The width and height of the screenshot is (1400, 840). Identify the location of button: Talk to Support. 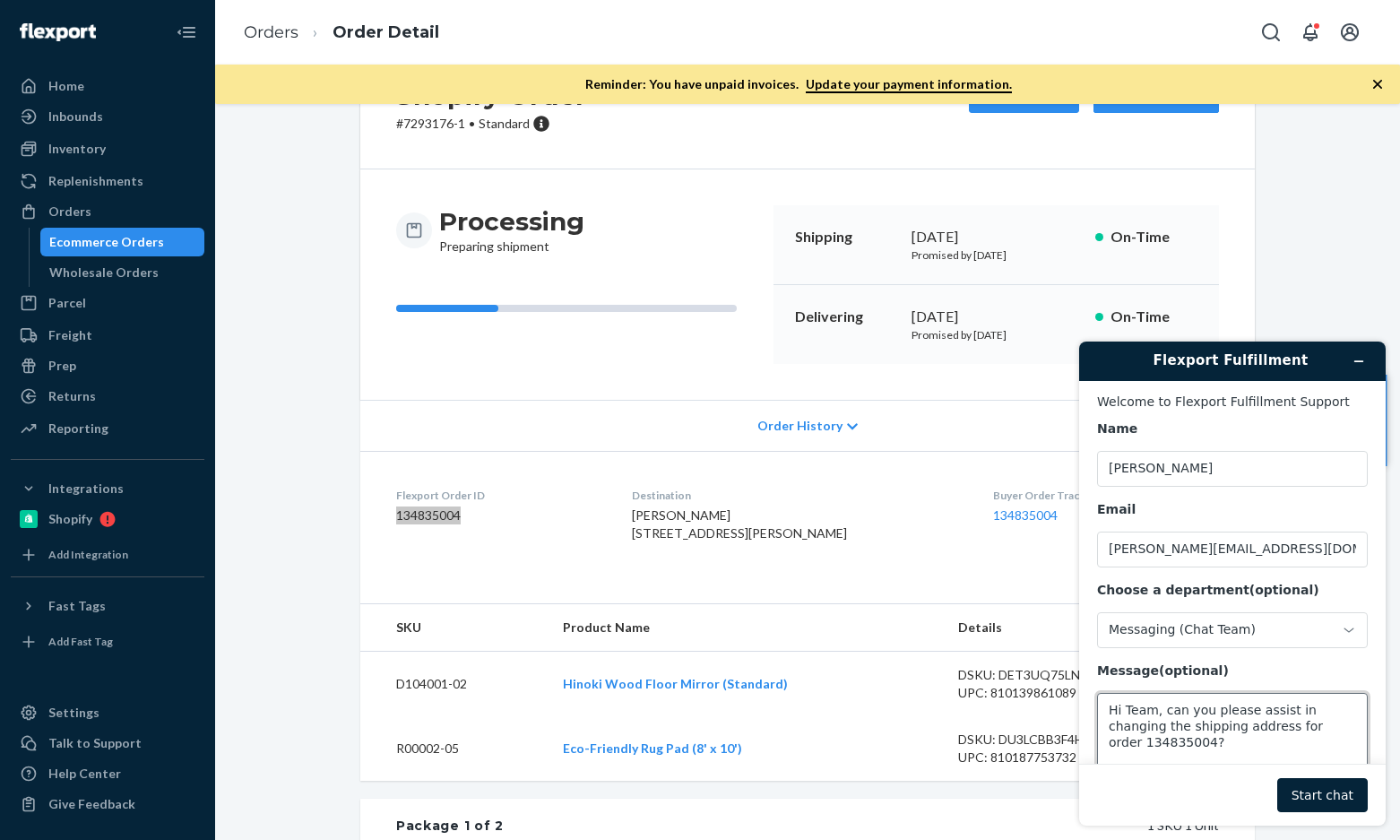
(108, 743).